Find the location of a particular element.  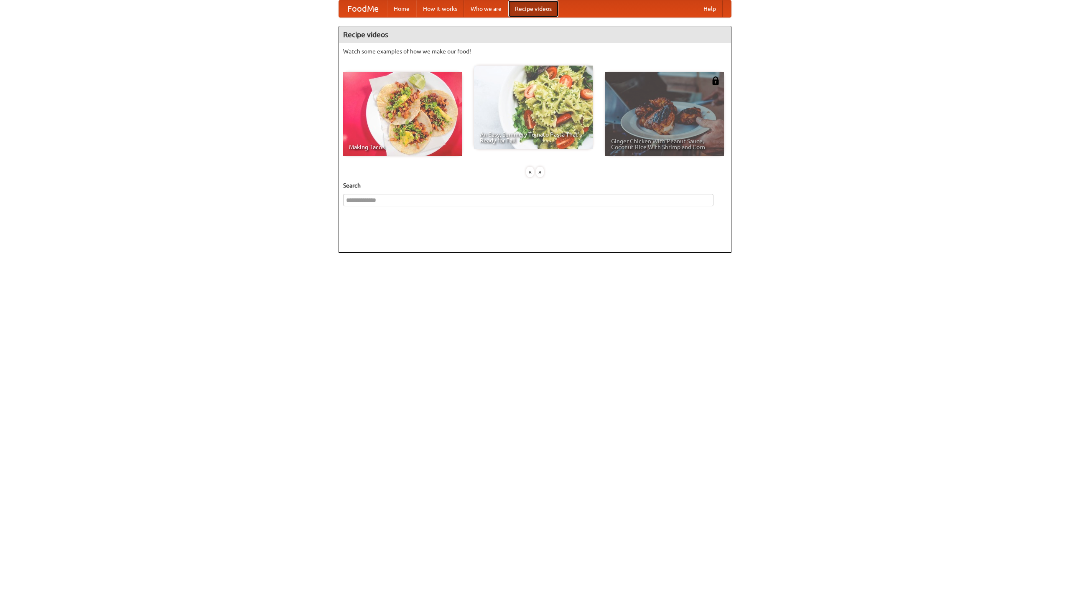

a: How it works is located at coordinates (440, 9).